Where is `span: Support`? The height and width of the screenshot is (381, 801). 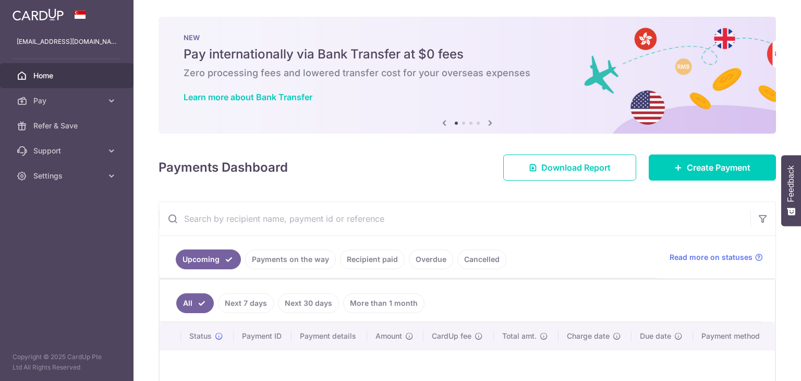 span: Support is located at coordinates (68, 151).